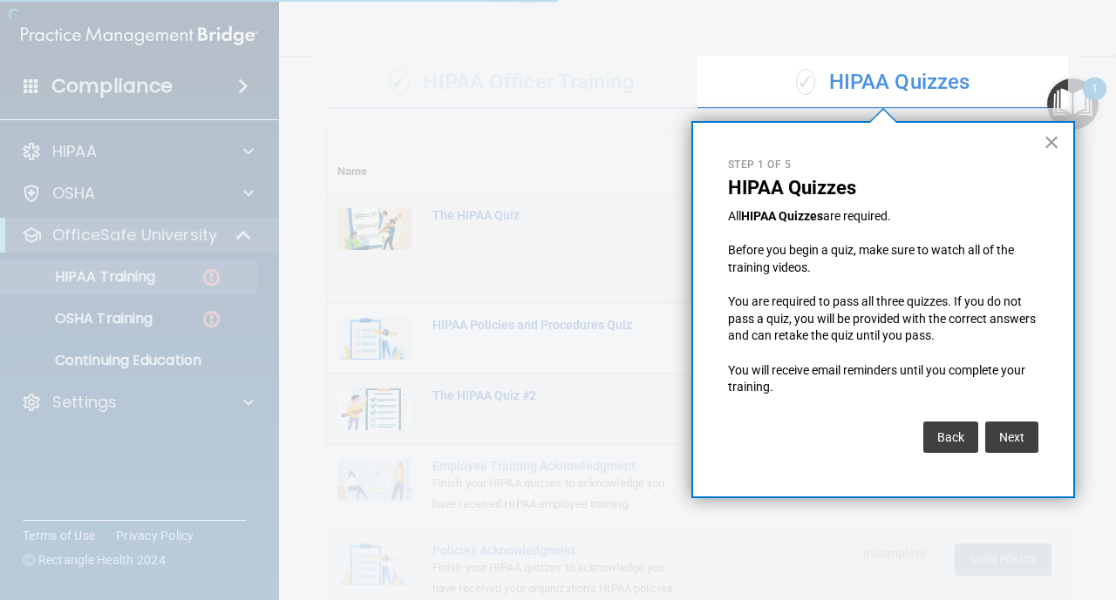  Describe the element at coordinates (857, 216) in the screenshot. I see `span: are required.` at that location.